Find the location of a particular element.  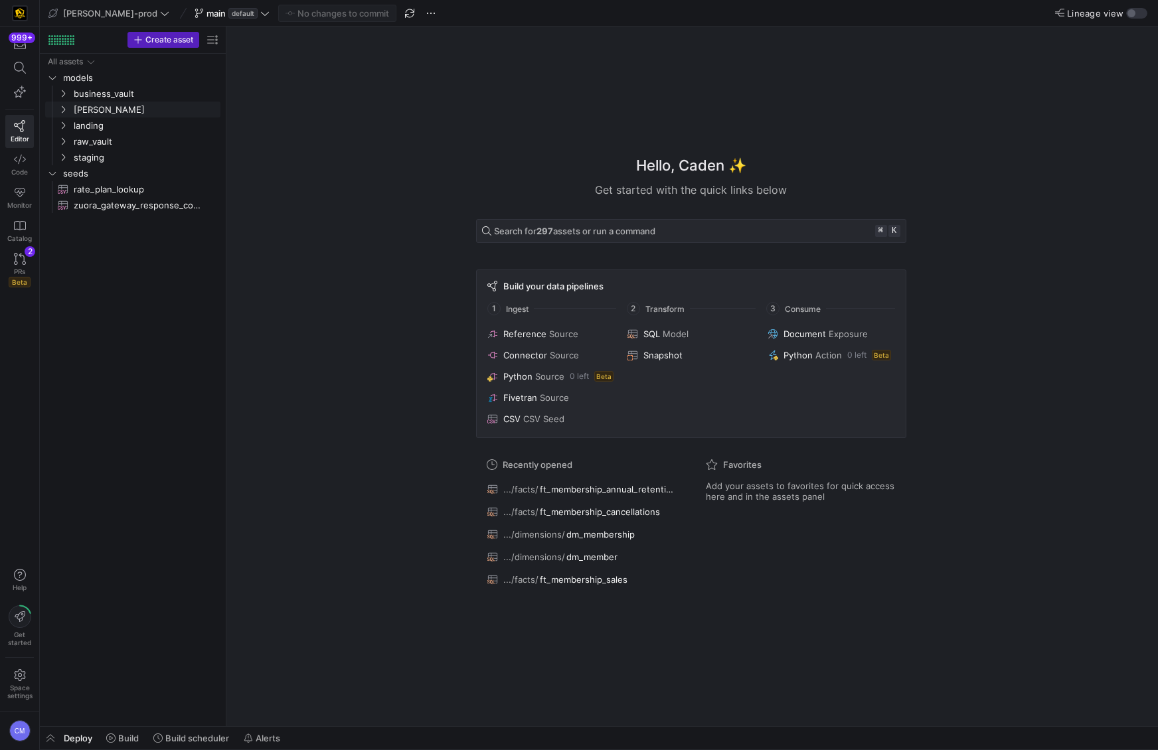

button: Getstarted is located at coordinates (19, 626).